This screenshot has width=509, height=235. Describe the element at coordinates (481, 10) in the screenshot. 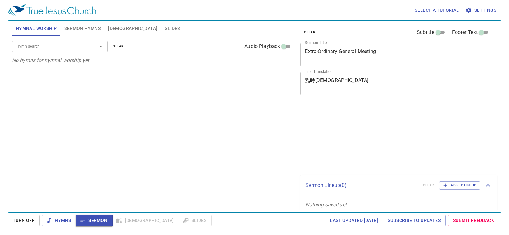

I see `button: Settings` at that location.